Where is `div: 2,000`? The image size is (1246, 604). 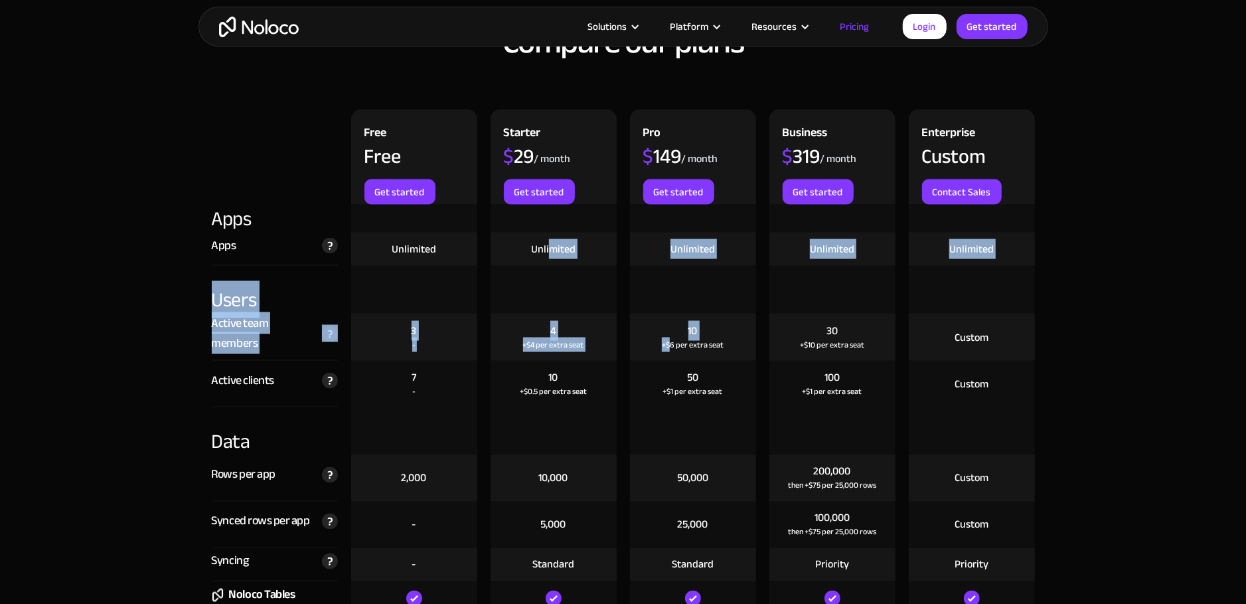 div: 2,000 is located at coordinates (414, 478).